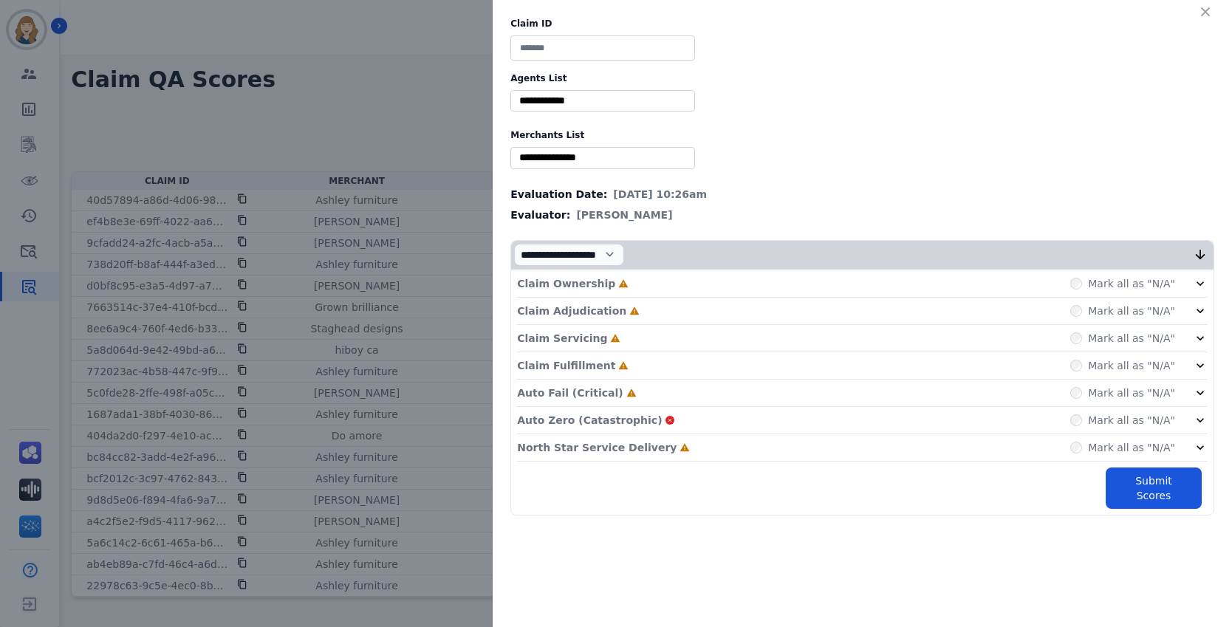 The width and height of the screenshot is (1232, 627). What do you see at coordinates (862, 194) in the screenshot?
I see `div: Evaluation Date:` at bounding box center [862, 194].